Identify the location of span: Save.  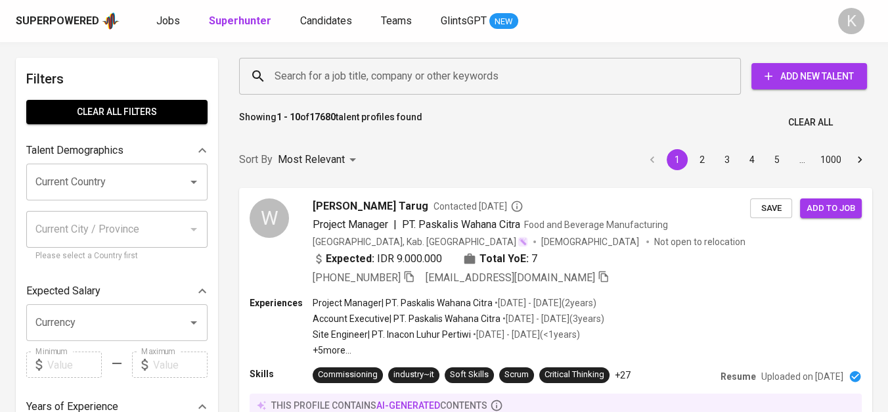
(771, 208).